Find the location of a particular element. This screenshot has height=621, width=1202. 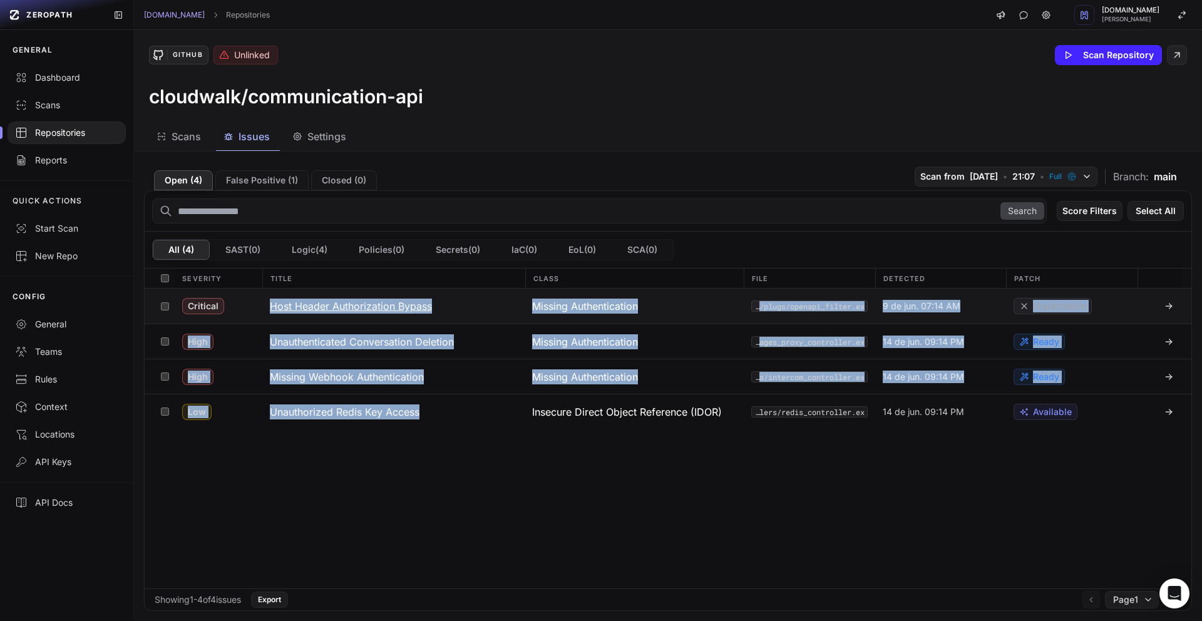

button: Open (4) is located at coordinates (183, 180).